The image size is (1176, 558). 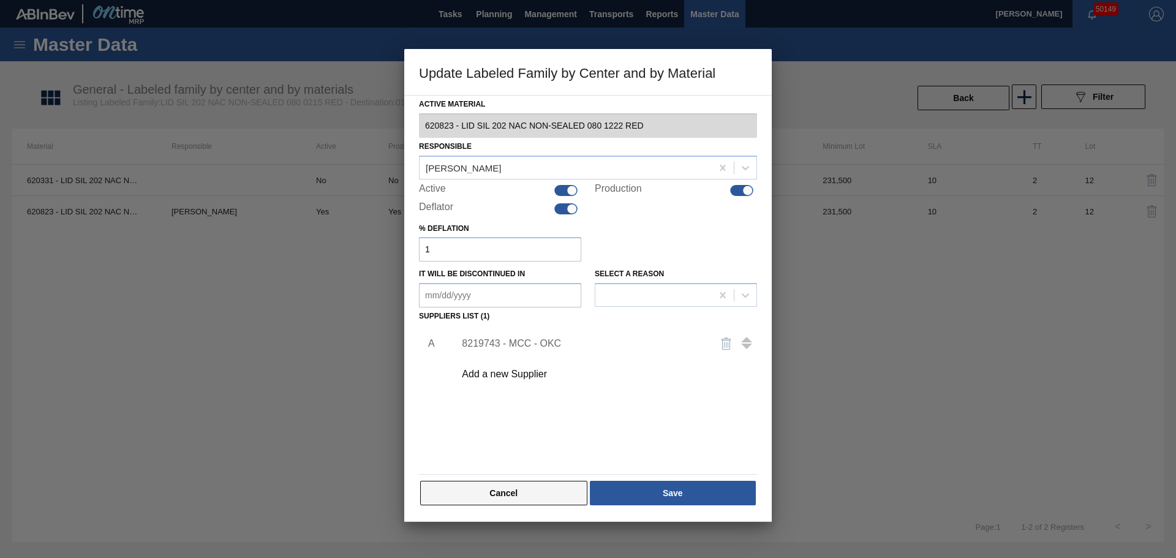 What do you see at coordinates (727, 344) in the screenshot?
I see `button: delete-icon` at bounding box center [727, 344].